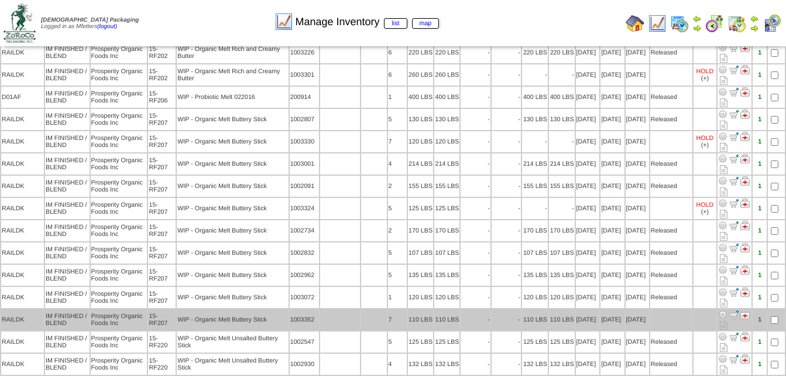 This screenshot has height=376, width=786. Describe the element at coordinates (367, 22) in the screenshot. I see `span: Manage Inventory` at that location.